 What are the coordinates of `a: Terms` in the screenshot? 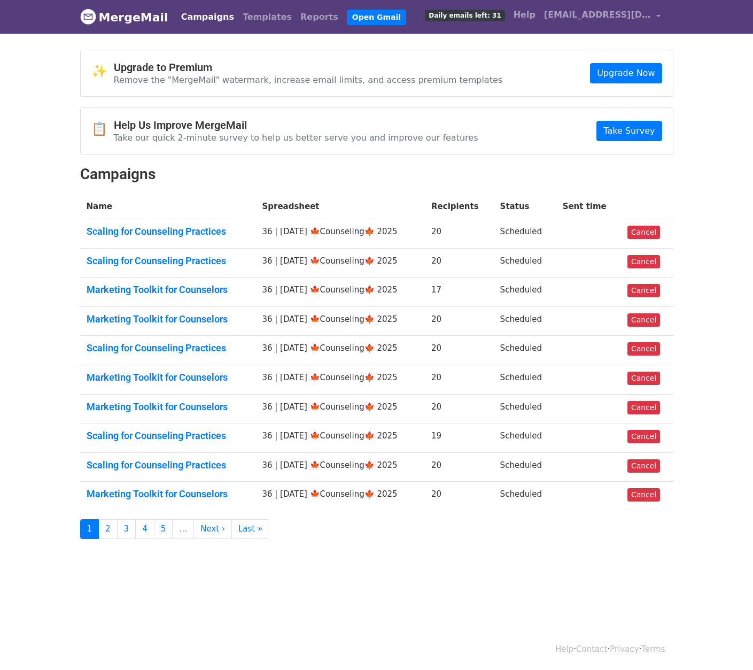 It's located at (653, 649).